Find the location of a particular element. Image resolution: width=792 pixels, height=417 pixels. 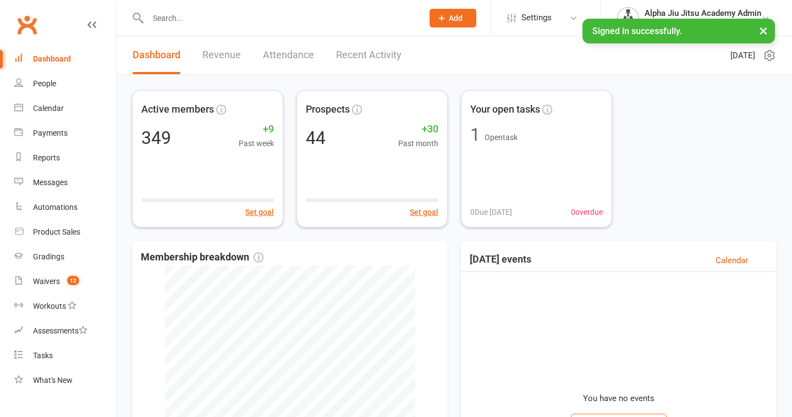

span: Settings is located at coordinates (536, 18).